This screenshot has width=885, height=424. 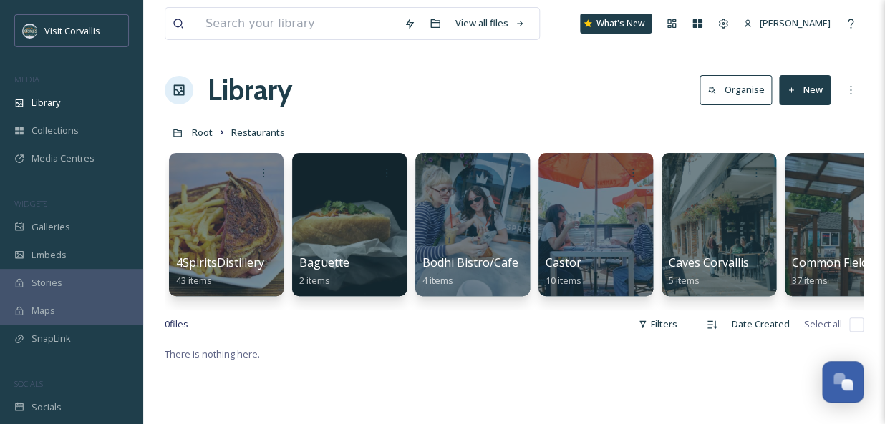 I want to click on span: MEDIA, so click(x=26, y=79).